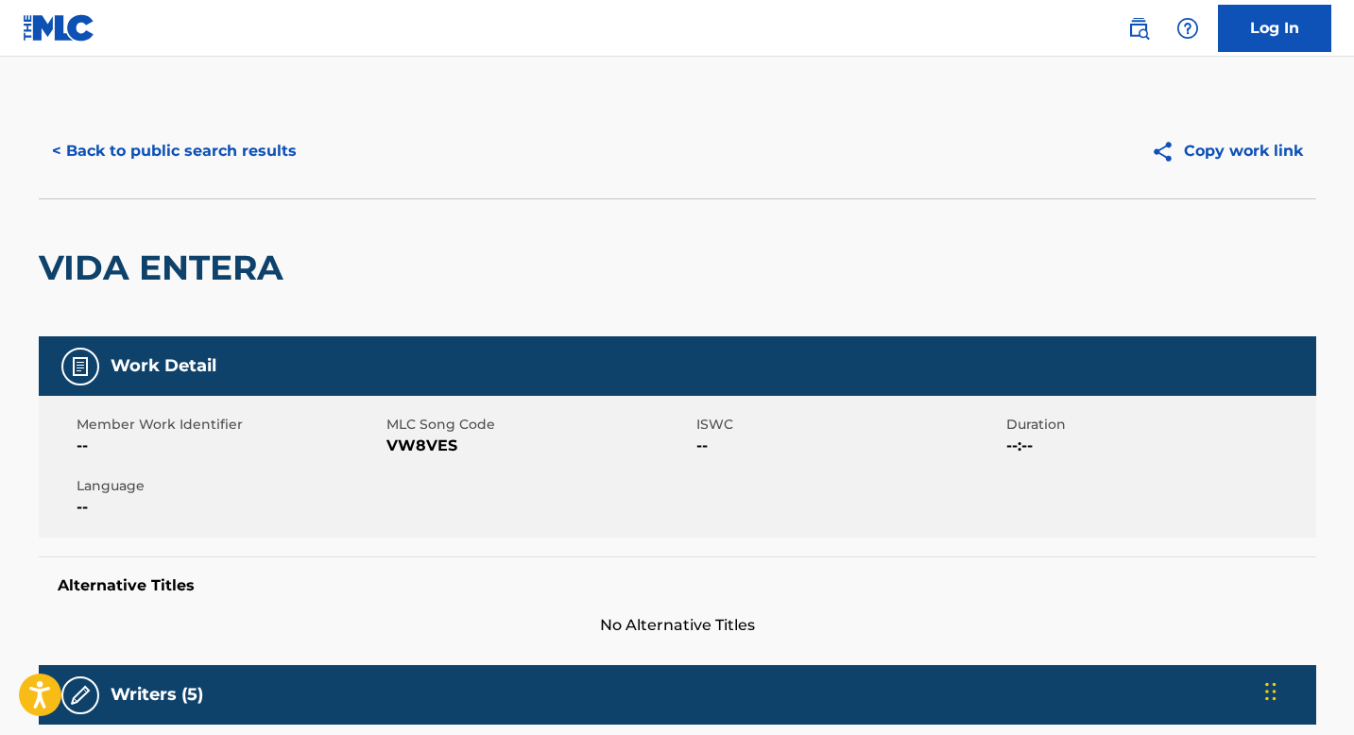 The width and height of the screenshot is (1354, 735). Describe the element at coordinates (677, 586) in the screenshot. I see `h5: Alternative Titles` at that location.